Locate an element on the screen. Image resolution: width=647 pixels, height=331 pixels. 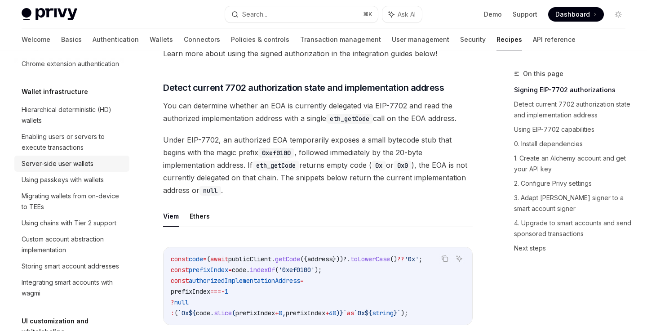
span: Dashboard is located at coordinates (572, 14).